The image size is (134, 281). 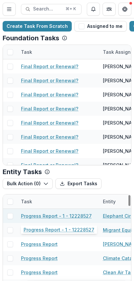 What do you see at coordinates (109, 201) in the screenshot?
I see `div: Entity` at bounding box center [109, 201].